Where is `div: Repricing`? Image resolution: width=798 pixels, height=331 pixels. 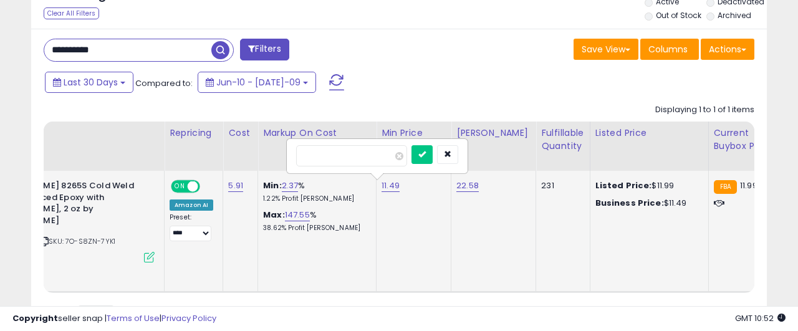
div: Repricing is located at coordinates (193, 133).